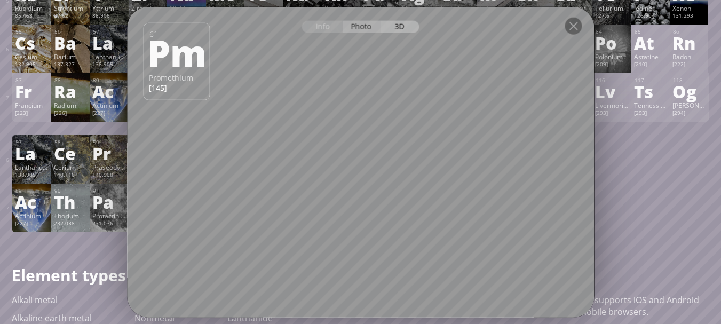  I want to click on div: Praseodymium, so click(109, 167).